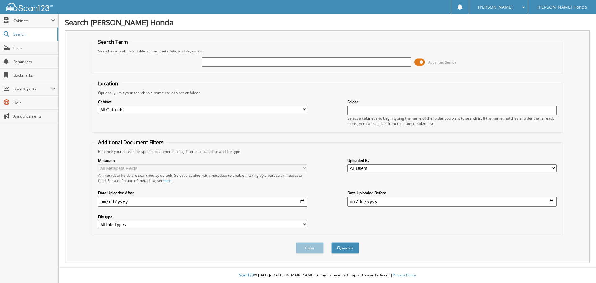  Describe the element at coordinates (203, 216) in the screenshot. I see `label: File type` at that location.